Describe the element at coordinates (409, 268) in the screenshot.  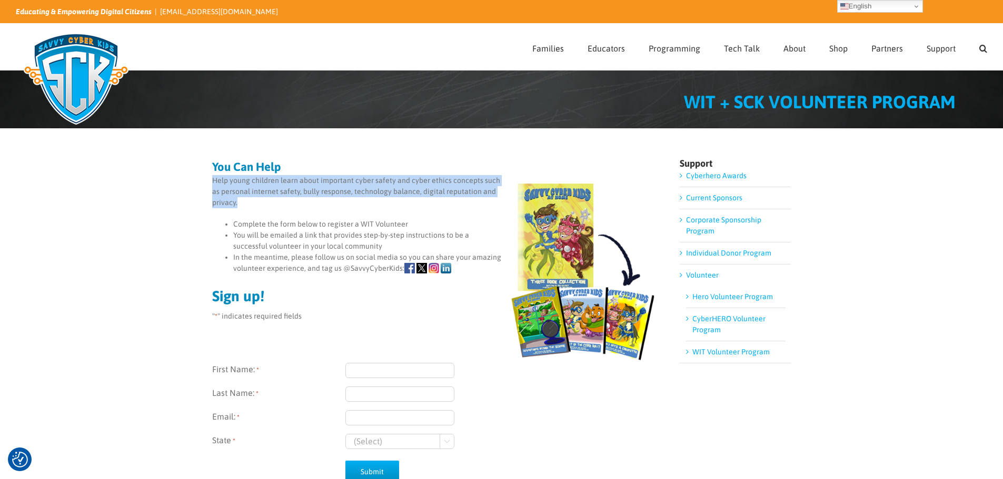
I see `img: icons-Facebook.png` at that location.